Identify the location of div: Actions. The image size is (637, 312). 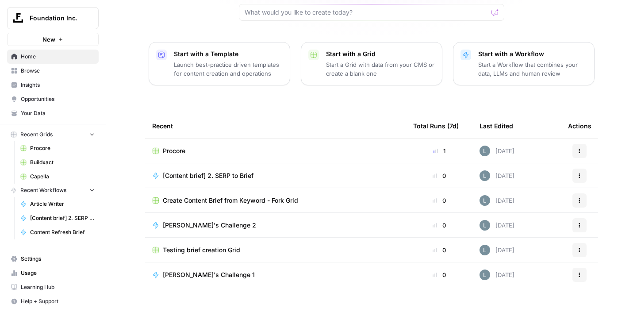
(579, 126).